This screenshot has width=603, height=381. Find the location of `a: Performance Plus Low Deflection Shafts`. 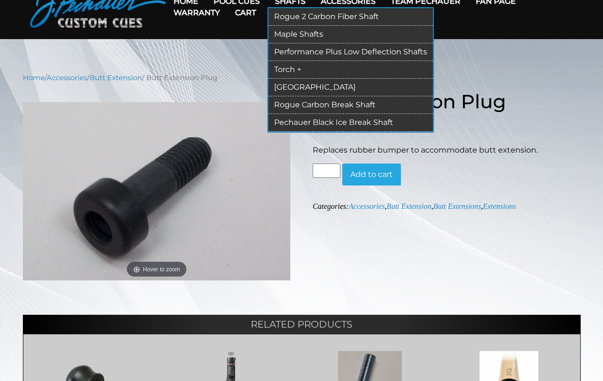

a: Performance Plus Low Deflection Shafts is located at coordinates (350, 52).